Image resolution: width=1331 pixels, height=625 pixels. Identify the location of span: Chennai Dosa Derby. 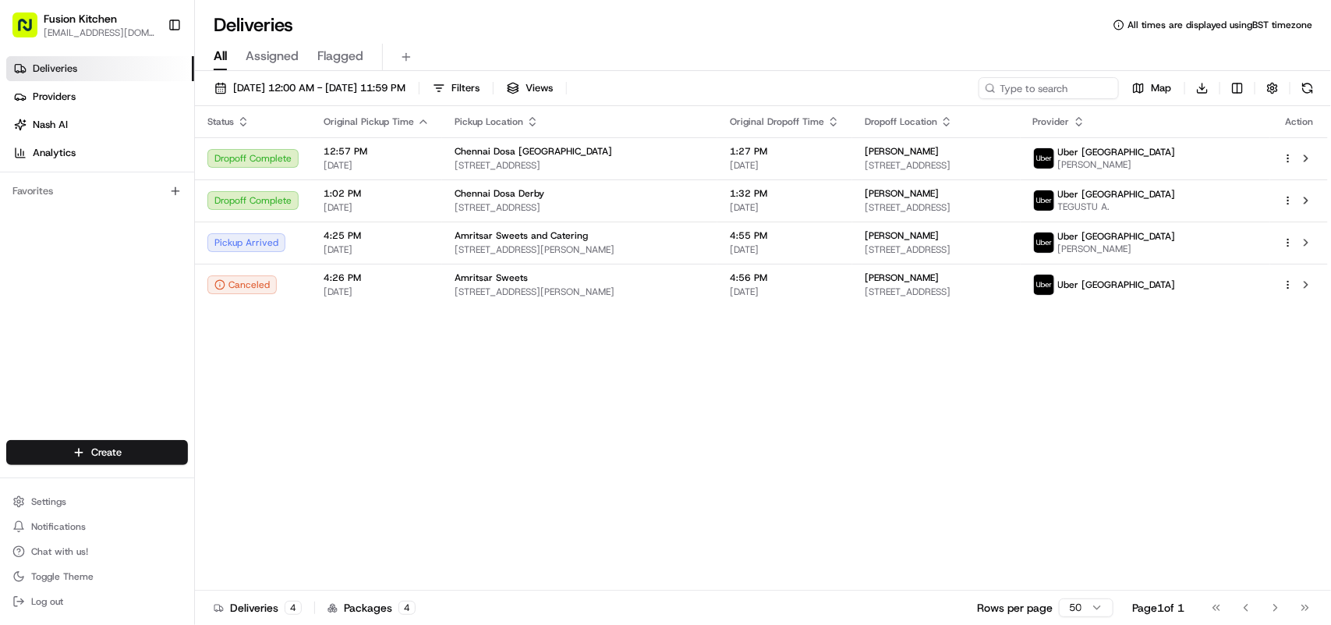
(499, 193).